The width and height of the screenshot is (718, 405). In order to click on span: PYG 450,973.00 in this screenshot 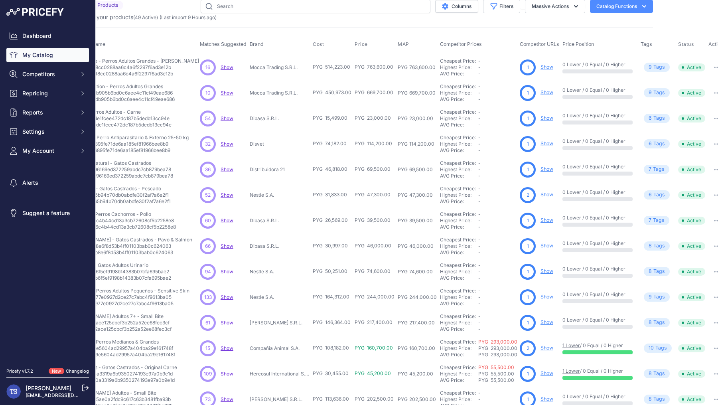, I will do `click(332, 92)`.